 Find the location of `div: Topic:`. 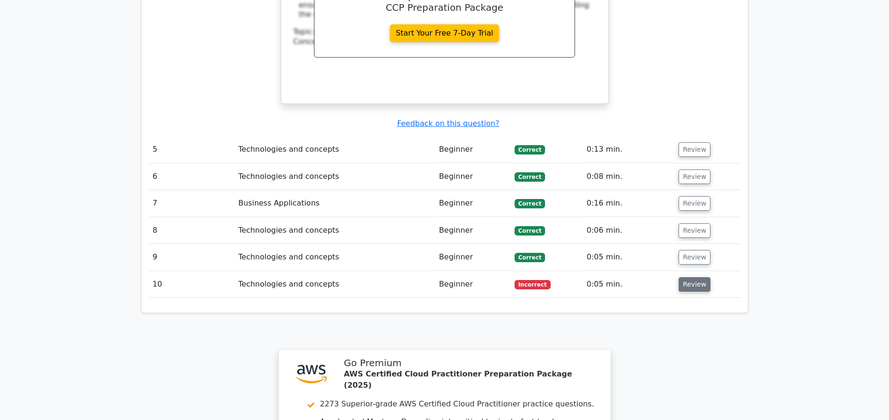

div: Topic: is located at coordinates (445, 32).